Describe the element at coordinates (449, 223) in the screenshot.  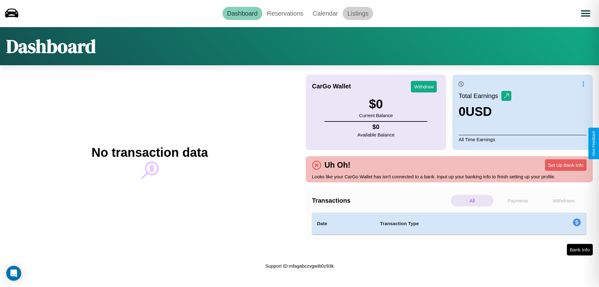
I see `table: simple table` at that location.